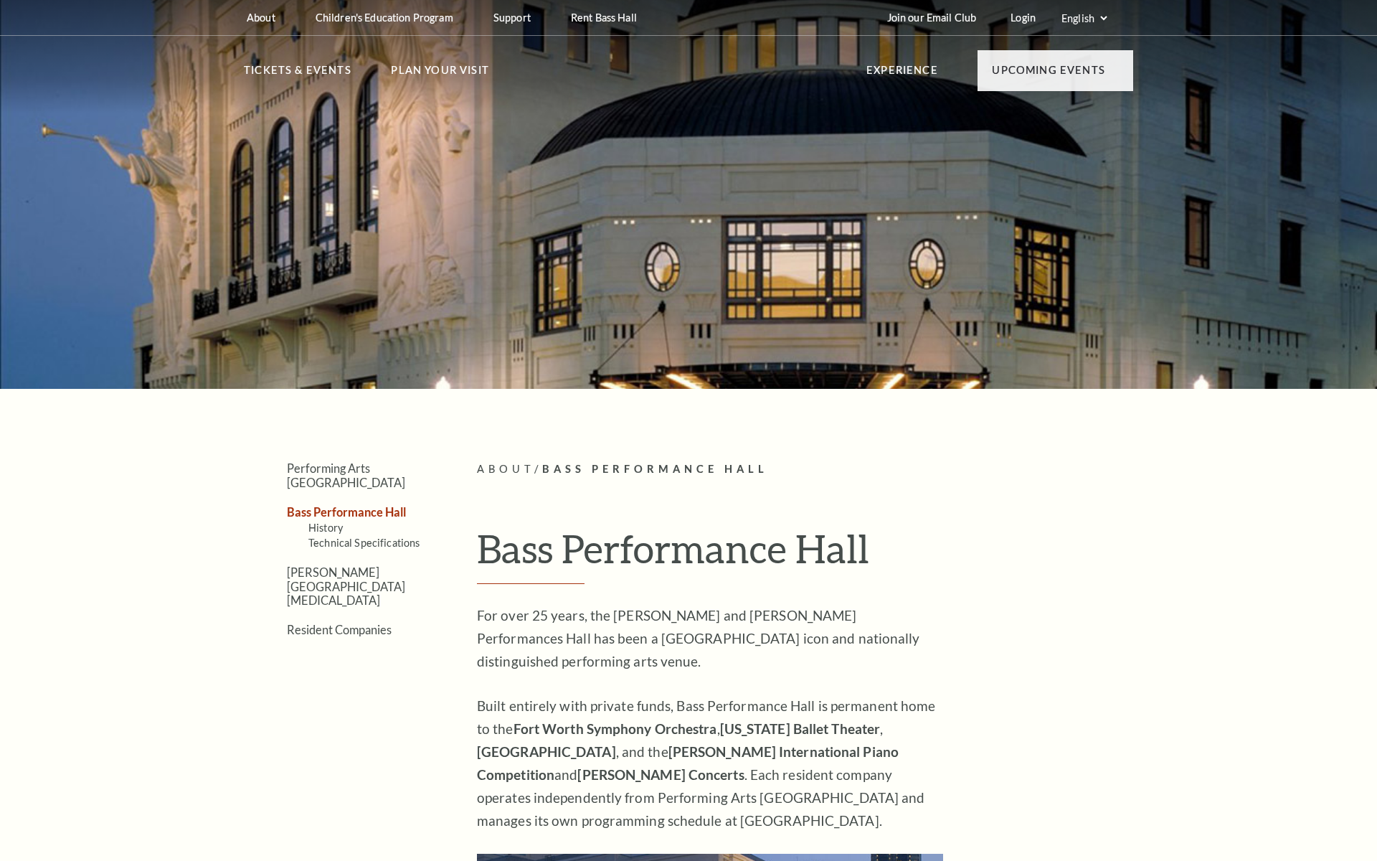 Image resolution: width=1377 pixels, height=861 pixels. I want to click on p: Built entirely with private funds, Bass Performance Hall is permanent home to the , , , and the a..., so click(710, 763).